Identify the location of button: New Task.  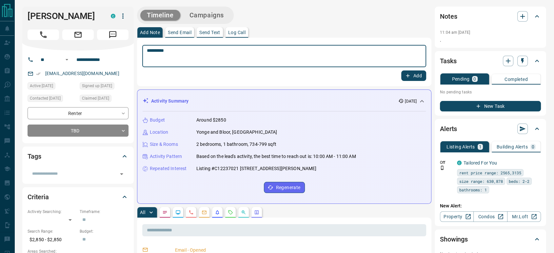
(491, 106).